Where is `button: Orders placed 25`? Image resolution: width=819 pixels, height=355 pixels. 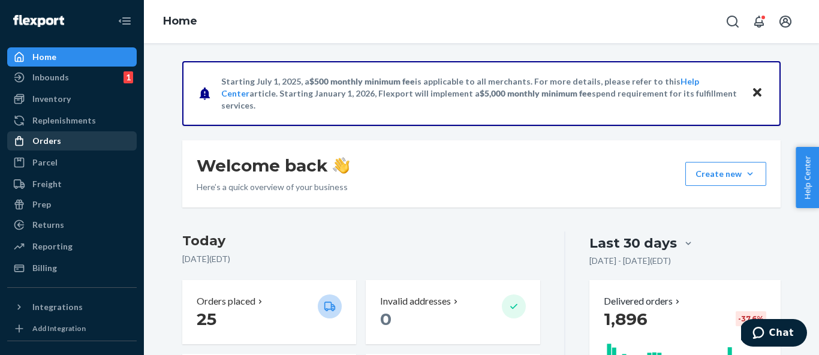
button: Orders placed 25 is located at coordinates (269, 312).